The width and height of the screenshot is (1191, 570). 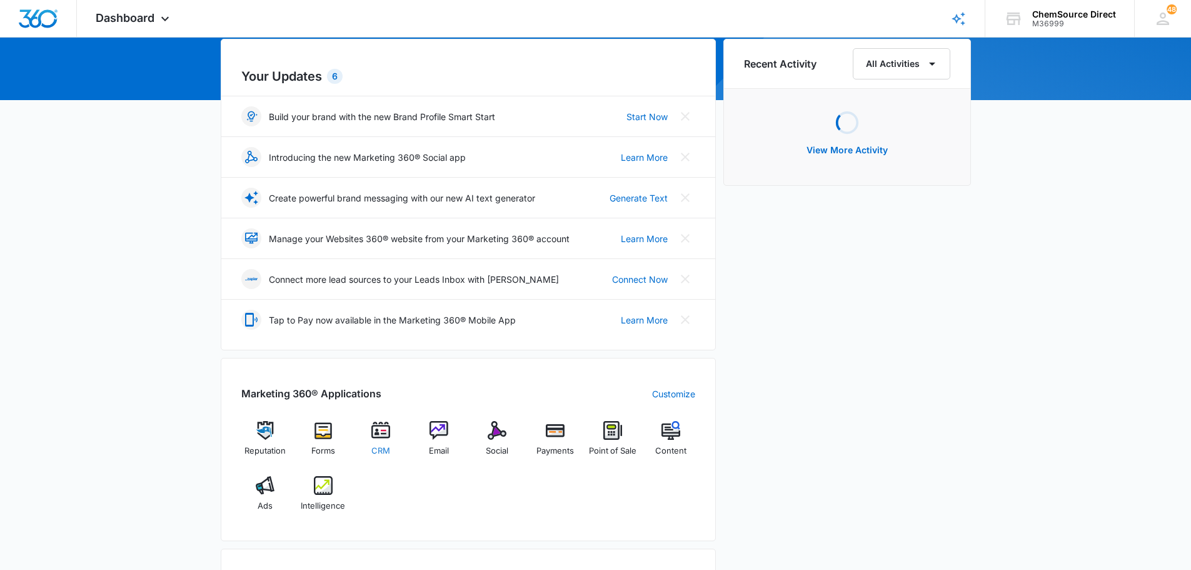 I want to click on div: account id, so click(x=1074, y=24).